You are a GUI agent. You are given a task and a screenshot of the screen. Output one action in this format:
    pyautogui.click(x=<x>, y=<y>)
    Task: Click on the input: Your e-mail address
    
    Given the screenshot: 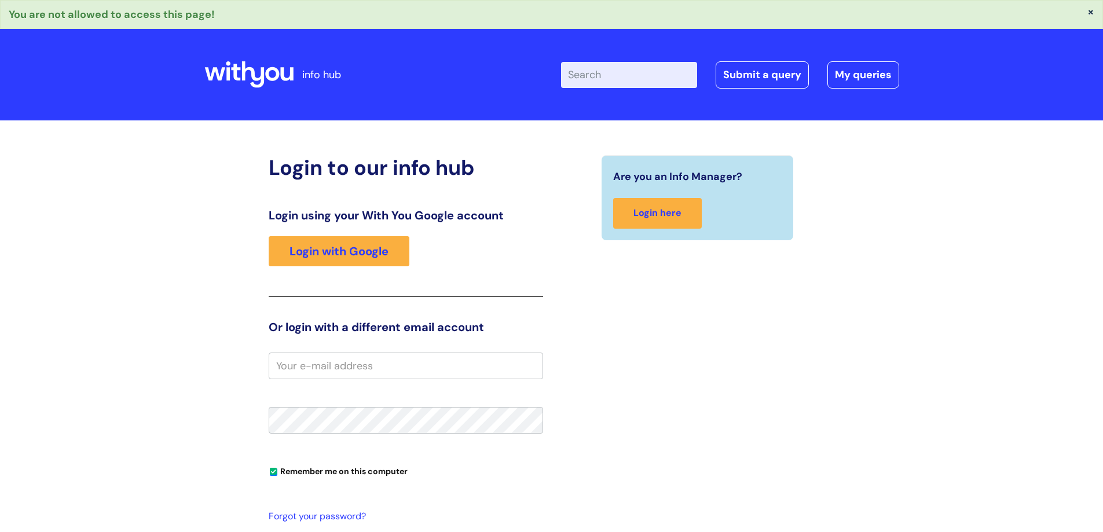 What is the action you would take?
    pyautogui.click(x=406, y=366)
    